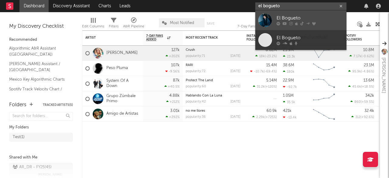 This screenshot has height=178, width=389. I want to click on span: 31.2k, so click(261, 87).